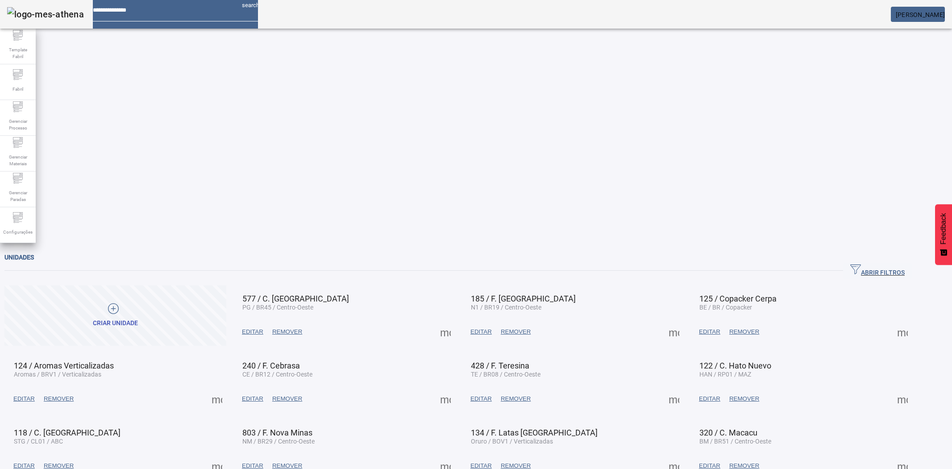  I want to click on span: Gerenciar Paradas, so click(18, 196).